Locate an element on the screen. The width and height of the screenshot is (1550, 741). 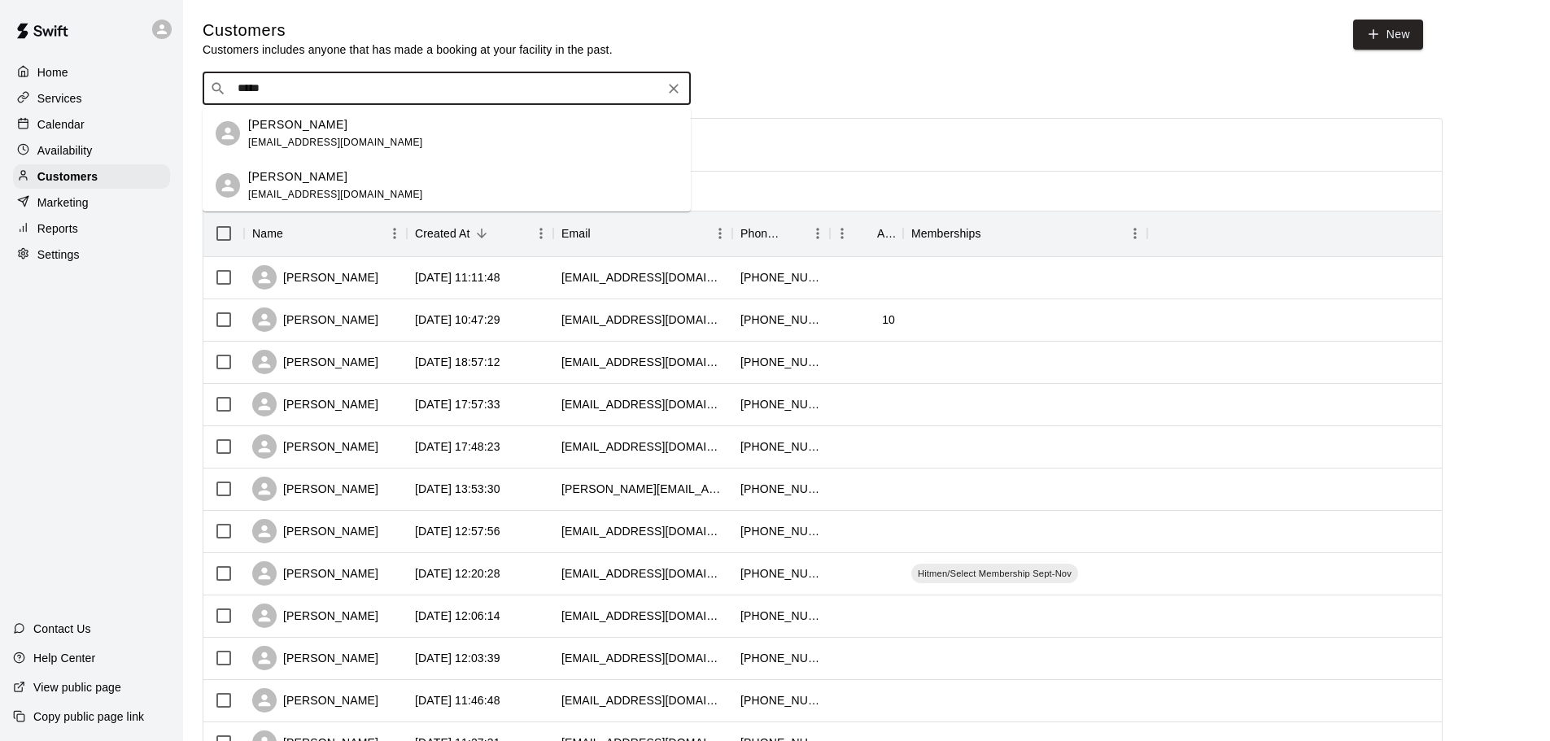
div: +16302050667 is located at coordinates (781, 447).